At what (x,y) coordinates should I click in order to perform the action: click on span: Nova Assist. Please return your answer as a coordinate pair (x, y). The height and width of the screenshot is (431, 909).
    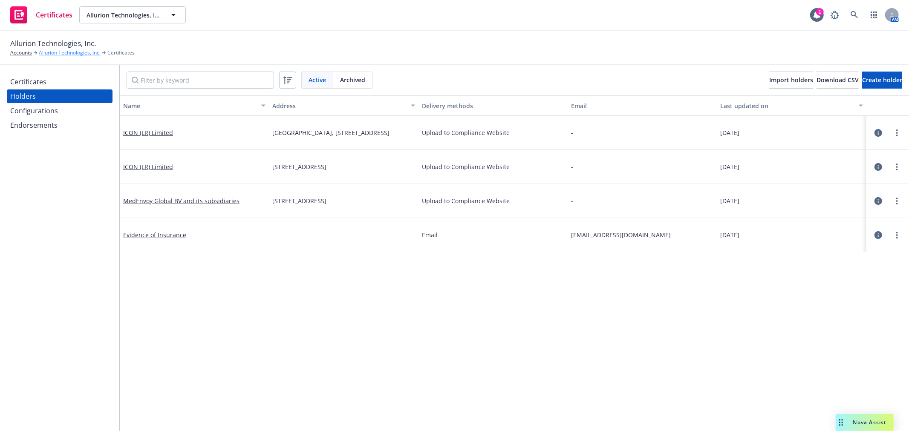
    Looking at the image, I should click on (870, 422).